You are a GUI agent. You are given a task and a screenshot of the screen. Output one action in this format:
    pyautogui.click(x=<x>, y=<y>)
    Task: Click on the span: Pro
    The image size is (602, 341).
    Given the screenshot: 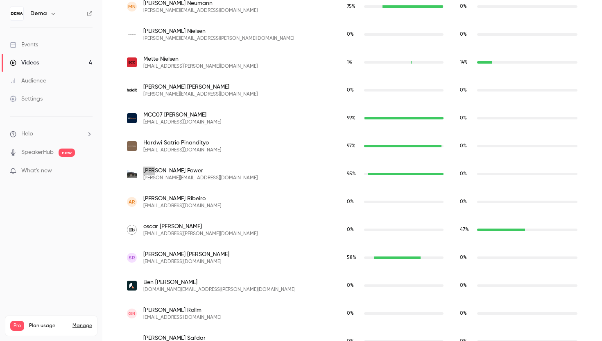 What is the action you would take?
    pyautogui.click(x=17, y=325)
    